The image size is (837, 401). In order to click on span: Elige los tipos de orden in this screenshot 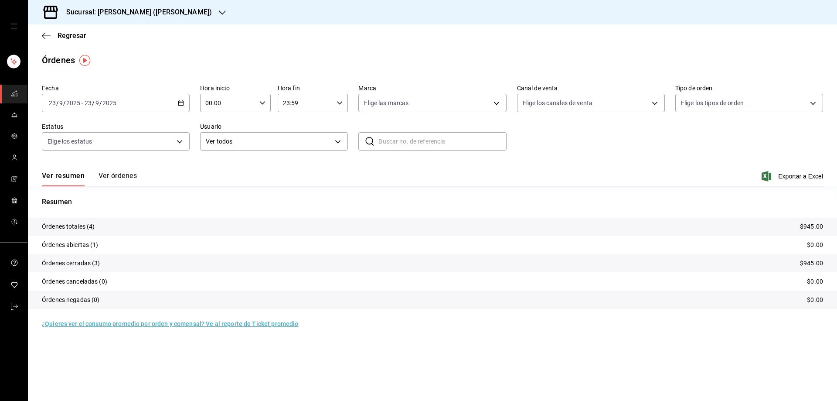, I will do `click(712, 103)`.